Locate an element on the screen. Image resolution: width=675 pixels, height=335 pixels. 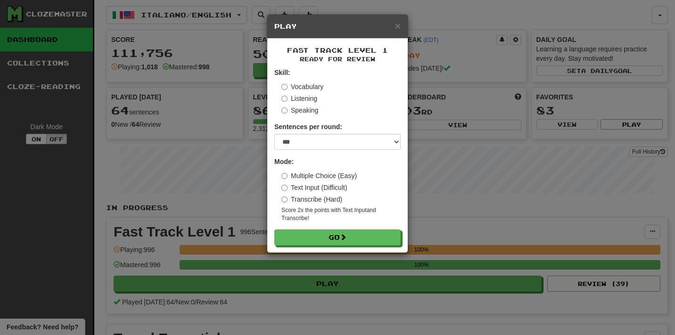
input: Text Input (Difficult) is located at coordinates (284, 188).